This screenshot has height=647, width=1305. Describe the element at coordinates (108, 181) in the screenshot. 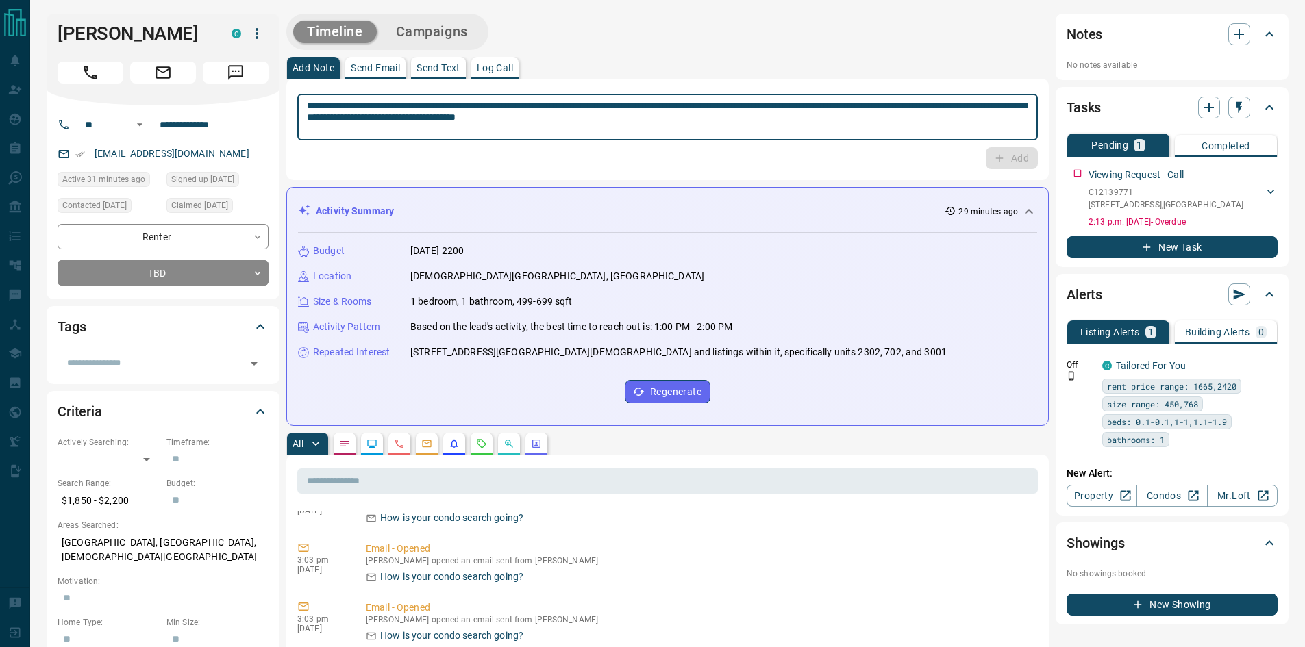

I see `div: Wed Aug 13 2025` at that location.